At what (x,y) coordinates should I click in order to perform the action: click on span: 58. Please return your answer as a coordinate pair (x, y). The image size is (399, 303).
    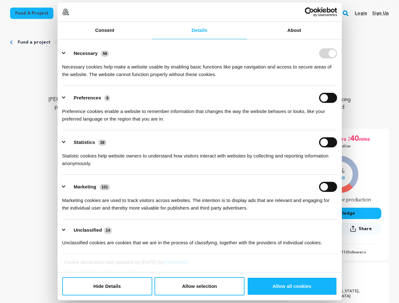
    Looking at the image, I should click on (105, 54).